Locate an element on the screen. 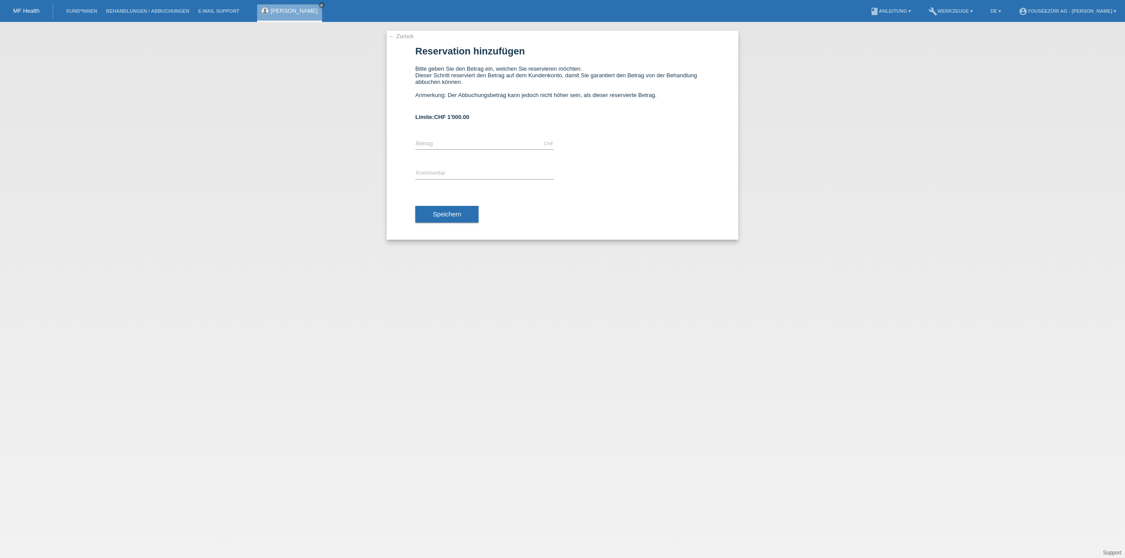 The width and height of the screenshot is (1125, 558). b: Limite: is located at coordinates (442, 117).